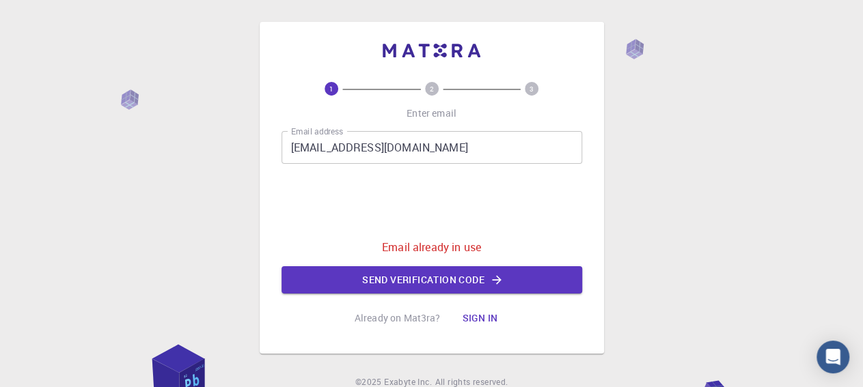 Image resolution: width=863 pixels, height=387 pixels. I want to click on p: Already on Mat3ra?, so click(397, 318).